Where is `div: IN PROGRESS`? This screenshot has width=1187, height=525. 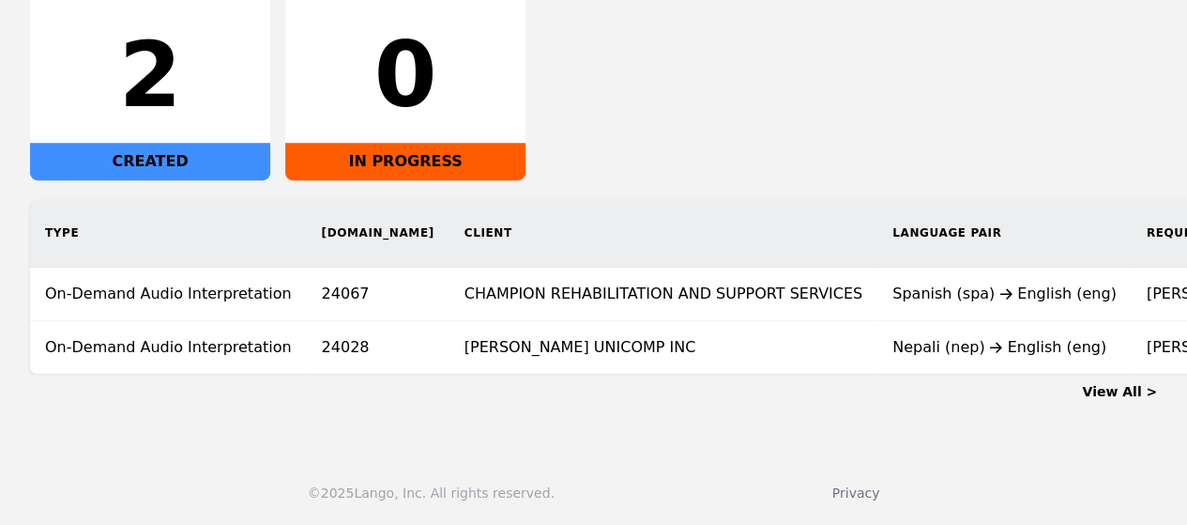
div: IN PROGRESS is located at coordinates (406, 161).